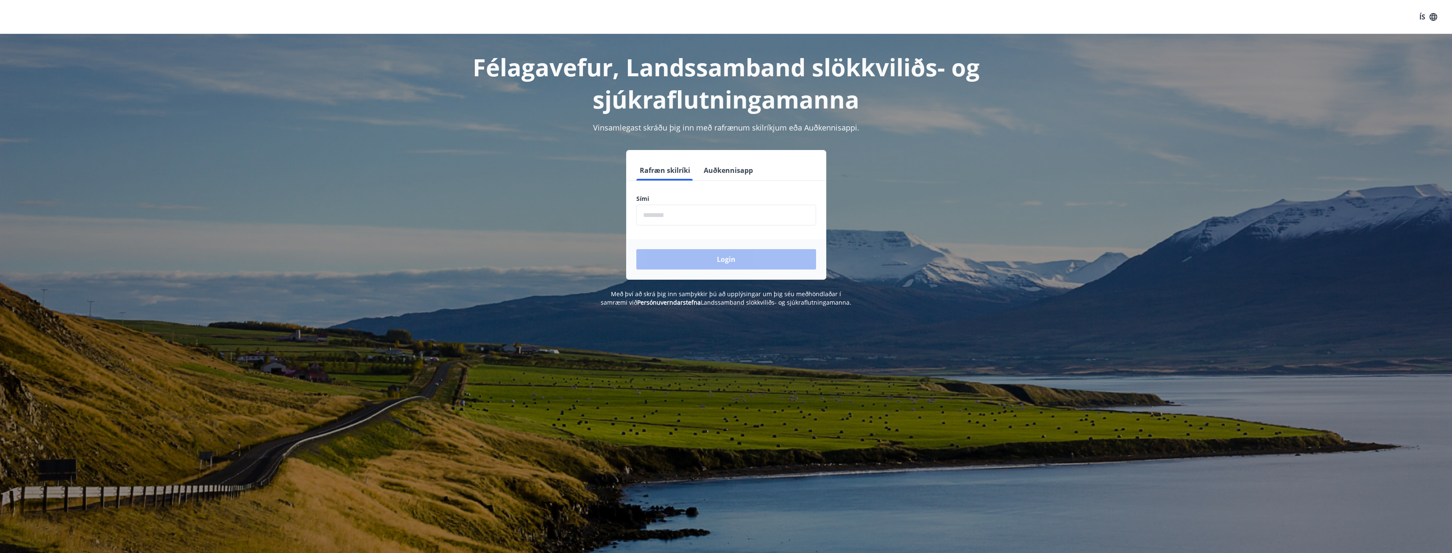  I want to click on button: Rafræn skilríki, so click(665, 170).